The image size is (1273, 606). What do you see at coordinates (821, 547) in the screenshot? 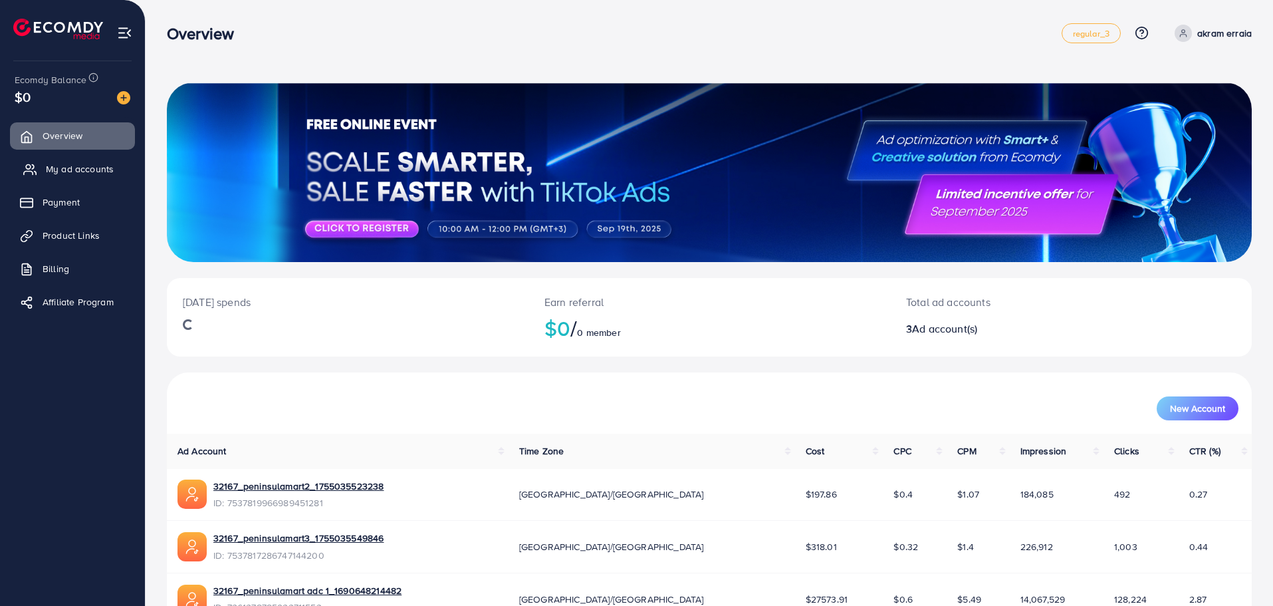
I see `span: $318.01` at bounding box center [821, 547].